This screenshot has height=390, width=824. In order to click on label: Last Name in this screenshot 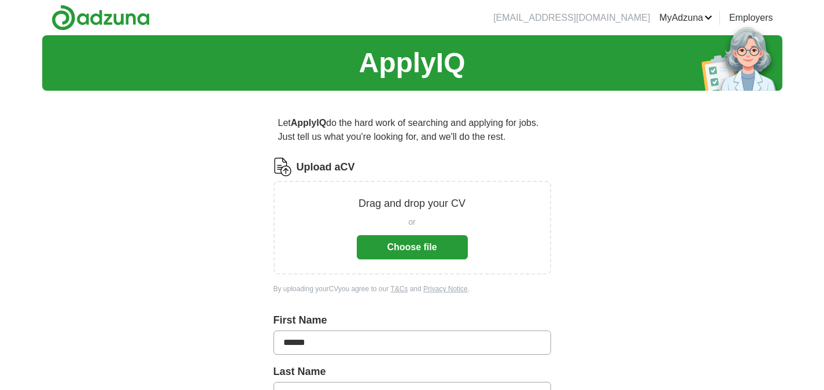, I will do `click(412, 372)`.